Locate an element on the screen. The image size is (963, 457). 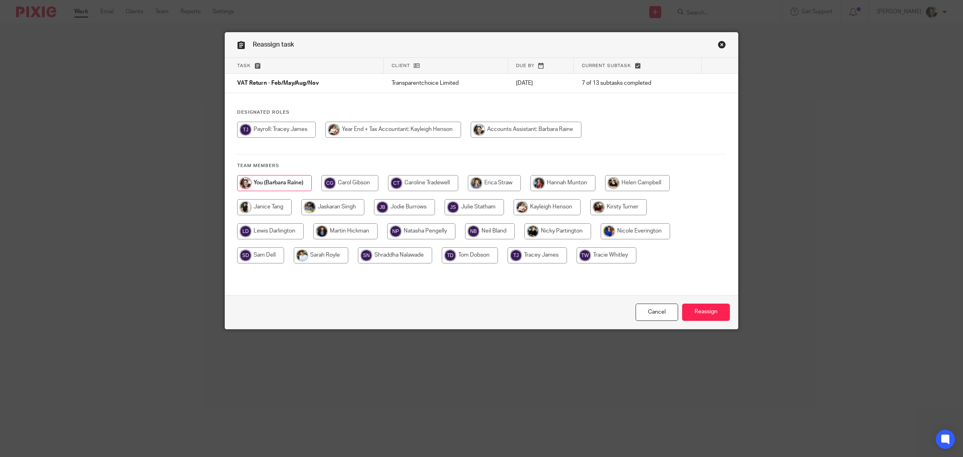
span: Current subtask is located at coordinates (606, 65).